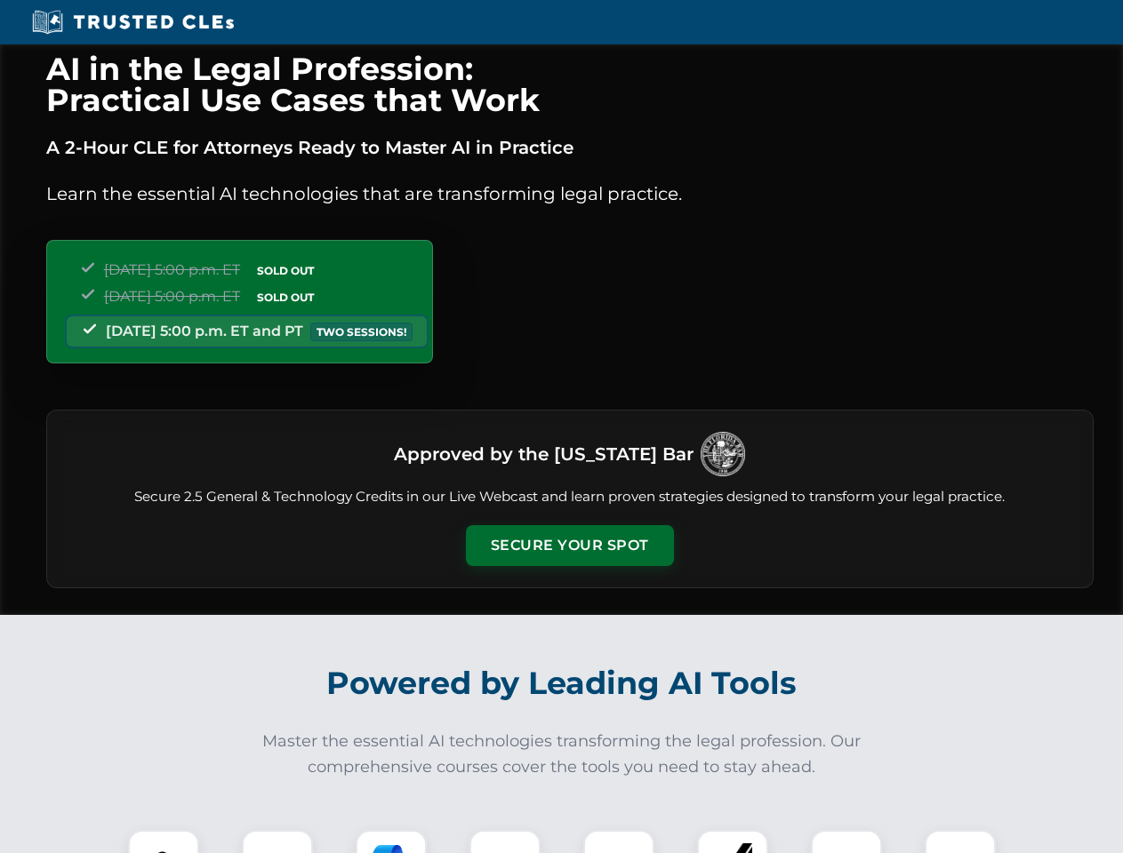 The image size is (1123, 853). What do you see at coordinates (570, 148) in the screenshot?
I see `p: A 2-Hour CLE for Attorneys Ready to Master AI in Practice` at bounding box center [570, 148].